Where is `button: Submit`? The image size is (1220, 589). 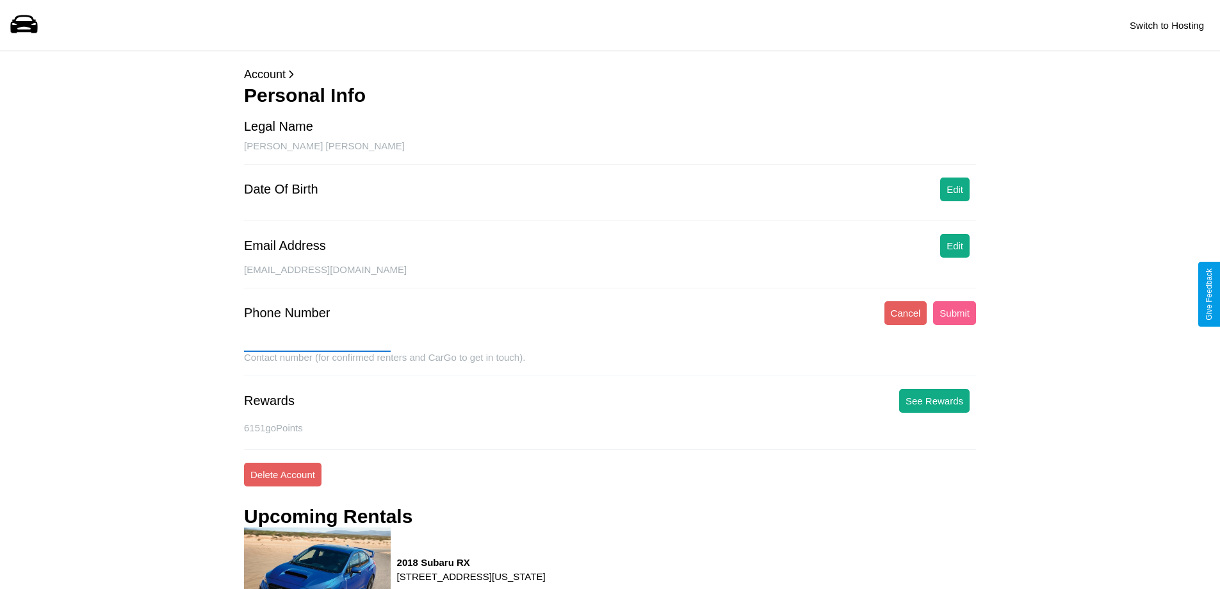 button: Submit is located at coordinates (954, 313).